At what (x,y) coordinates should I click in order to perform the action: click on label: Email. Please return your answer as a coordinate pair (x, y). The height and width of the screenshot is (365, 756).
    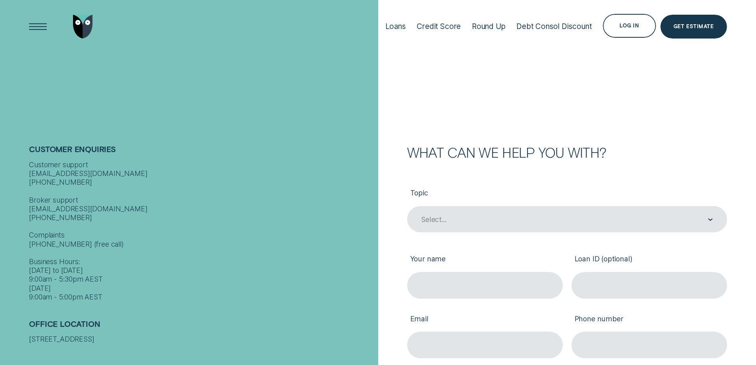
    Looking at the image, I should click on (485, 319).